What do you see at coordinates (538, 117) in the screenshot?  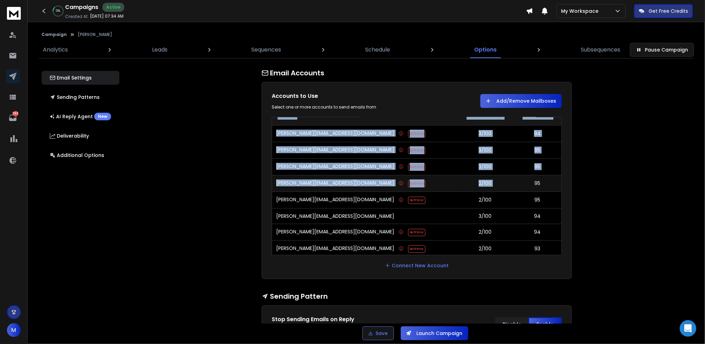 I see `th: HEALTH SCORE` at bounding box center [538, 117].